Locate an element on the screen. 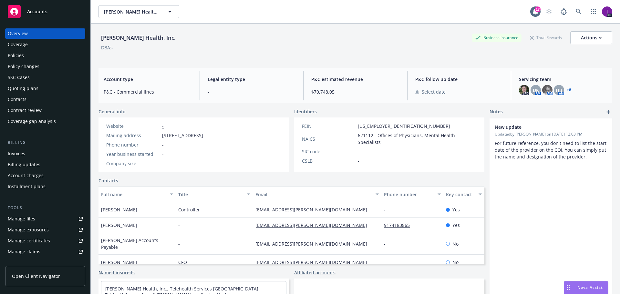  a: Manage files is located at coordinates (45, 219).